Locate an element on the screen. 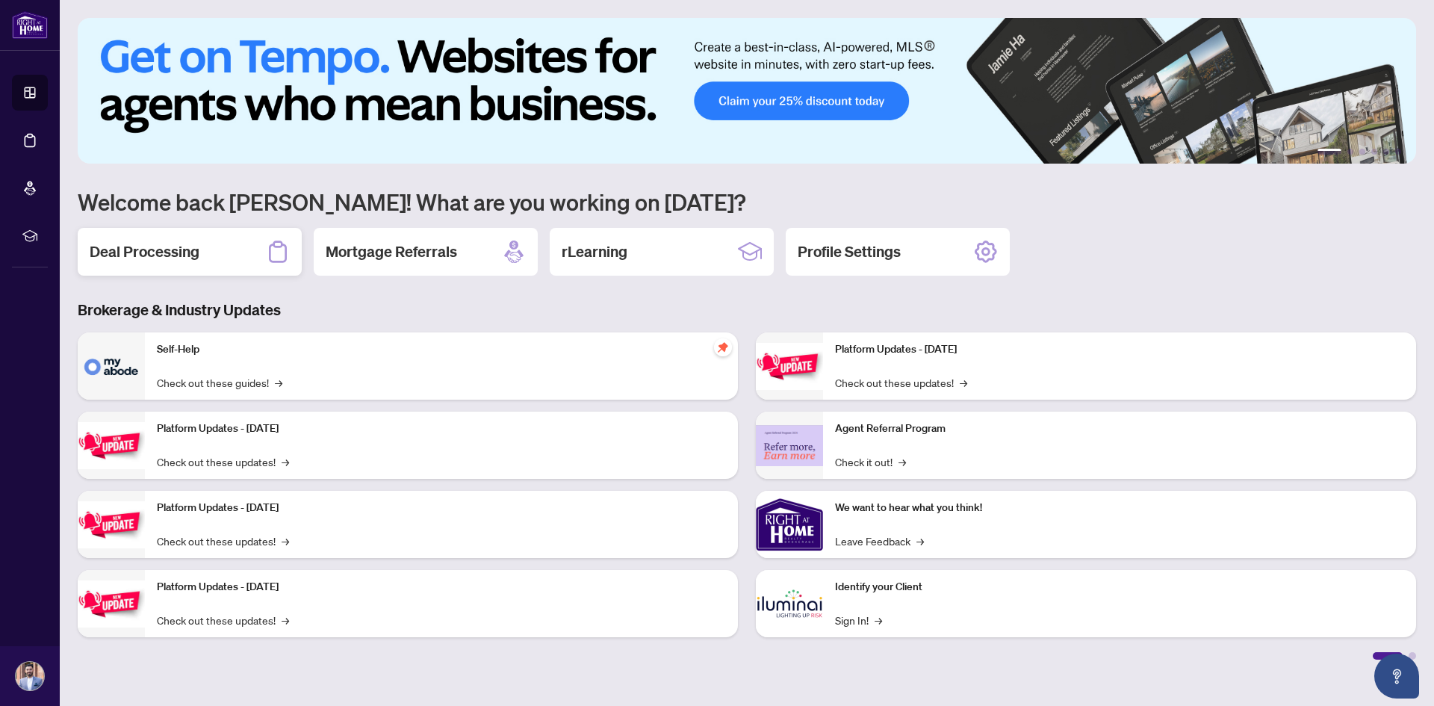 Image resolution: width=1434 pixels, height=706 pixels. a: Sign In!→ is located at coordinates (858, 620).